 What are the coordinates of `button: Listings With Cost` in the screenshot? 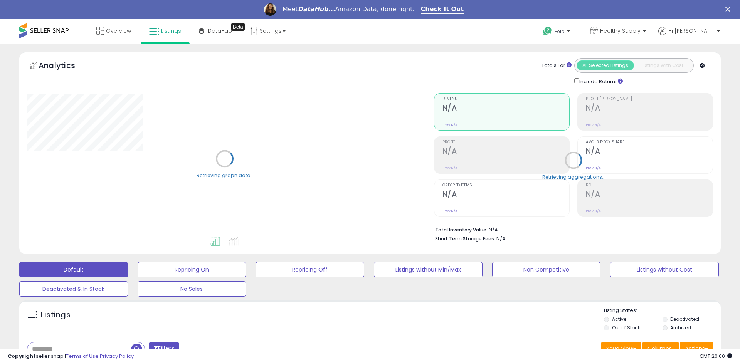 It's located at (662, 66).